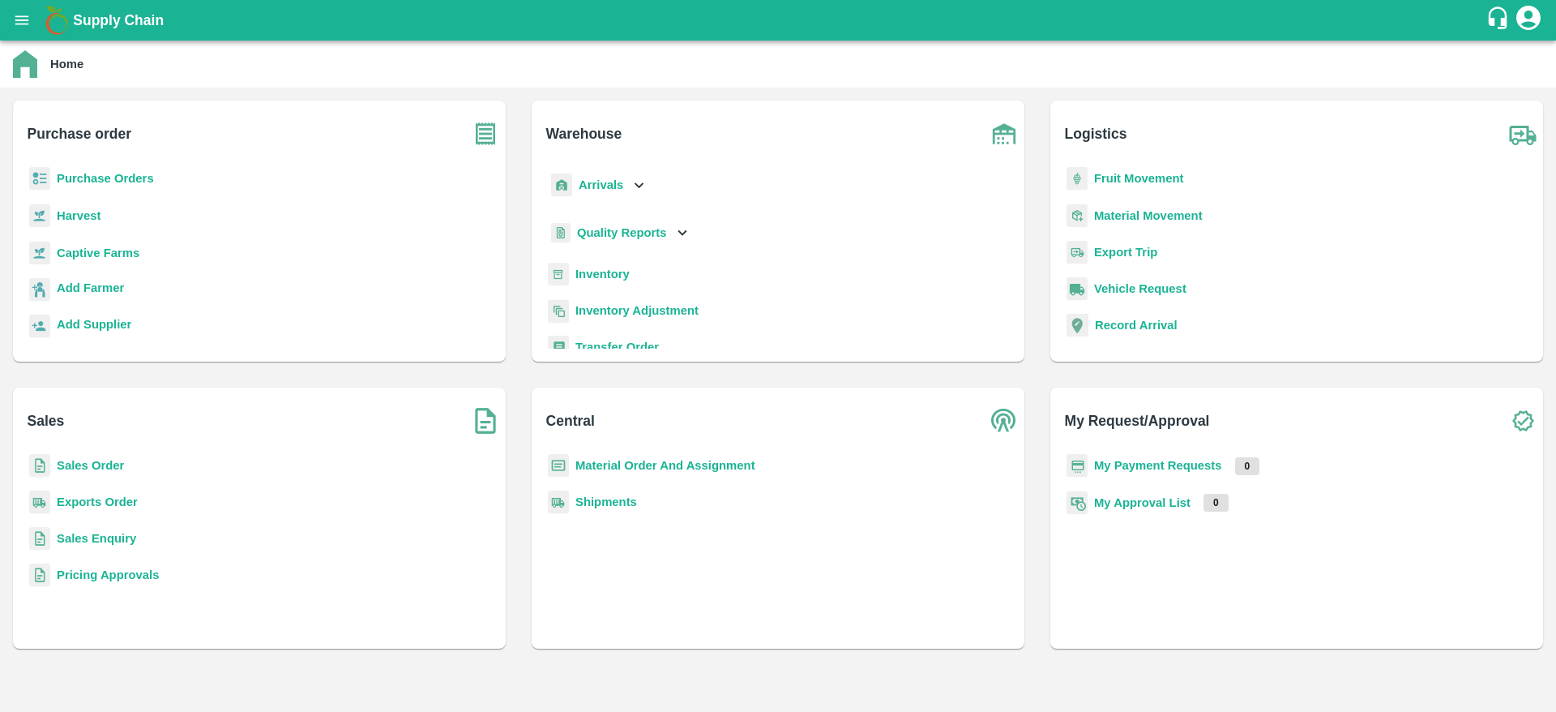  What do you see at coordinates (665, 465) in the screenshot?
I see `b: Material Order And Assignment` at bounding box center [665, 465].